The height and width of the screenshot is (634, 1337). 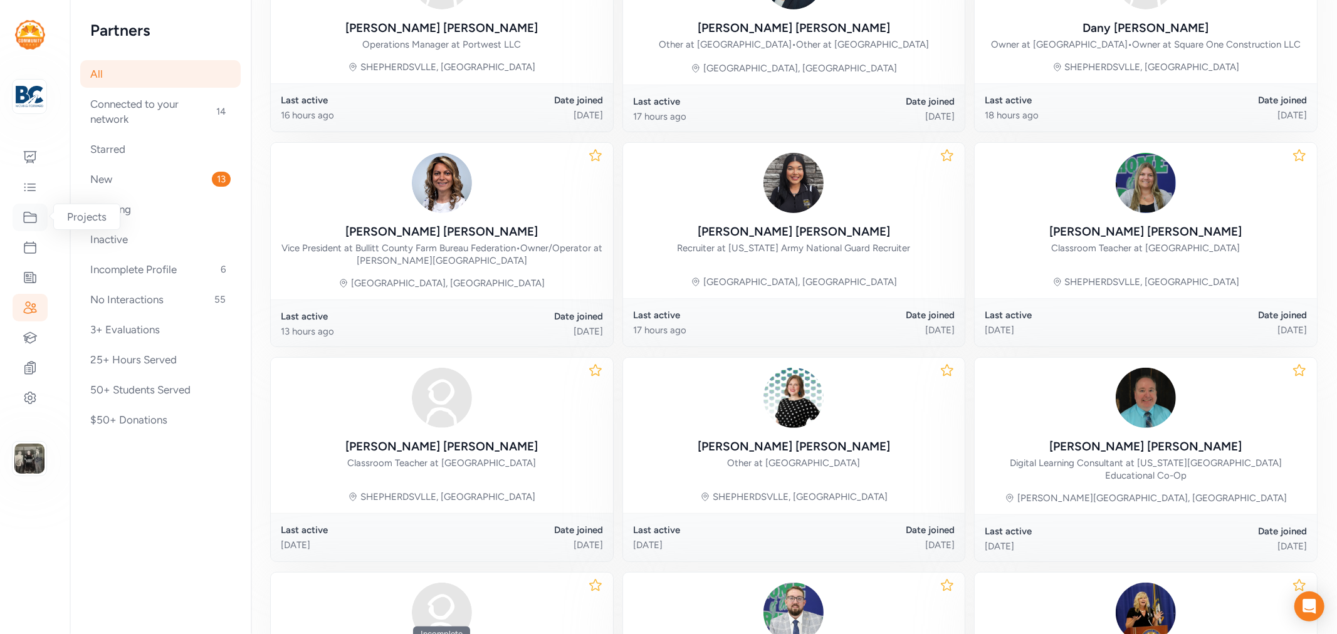 What do you see at coordinates (160, 330) in the screenshot?
I see `div: 3+ Evaluations` at bounding box center [160, 330].